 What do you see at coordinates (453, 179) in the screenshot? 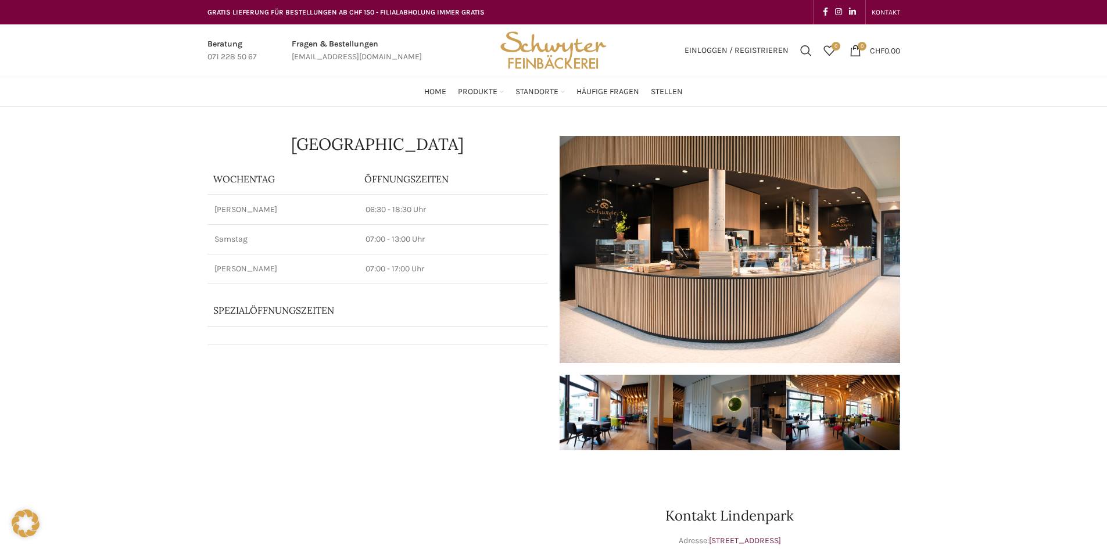
I see `p: ÖFFNUNGSZEITEN` at bounding box center [453, 179].